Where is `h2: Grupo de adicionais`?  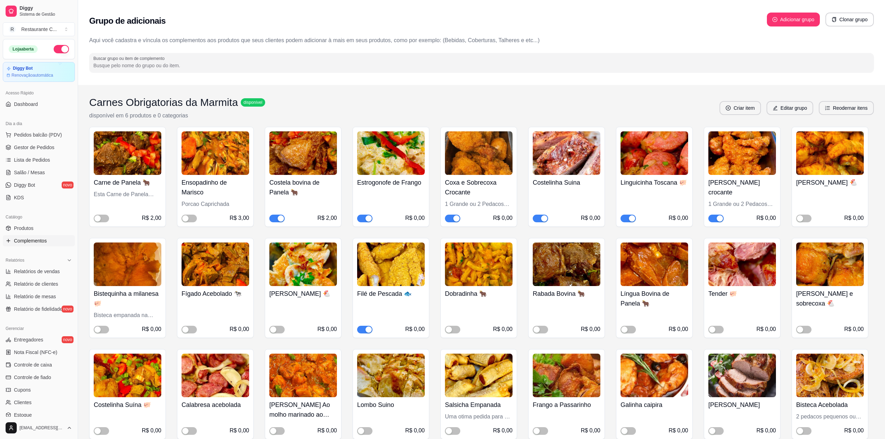 h2: Grupo de adicionais is located at coordinates (127, 21).